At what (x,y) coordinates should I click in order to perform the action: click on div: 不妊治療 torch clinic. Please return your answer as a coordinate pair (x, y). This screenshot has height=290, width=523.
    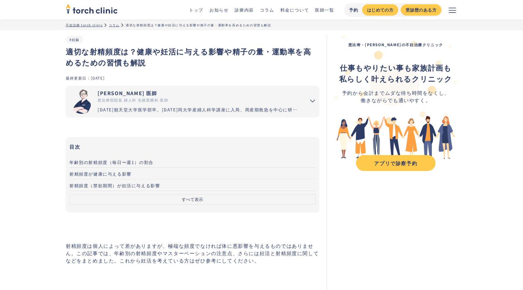
    Looking at the image, I should click on (84, 25).